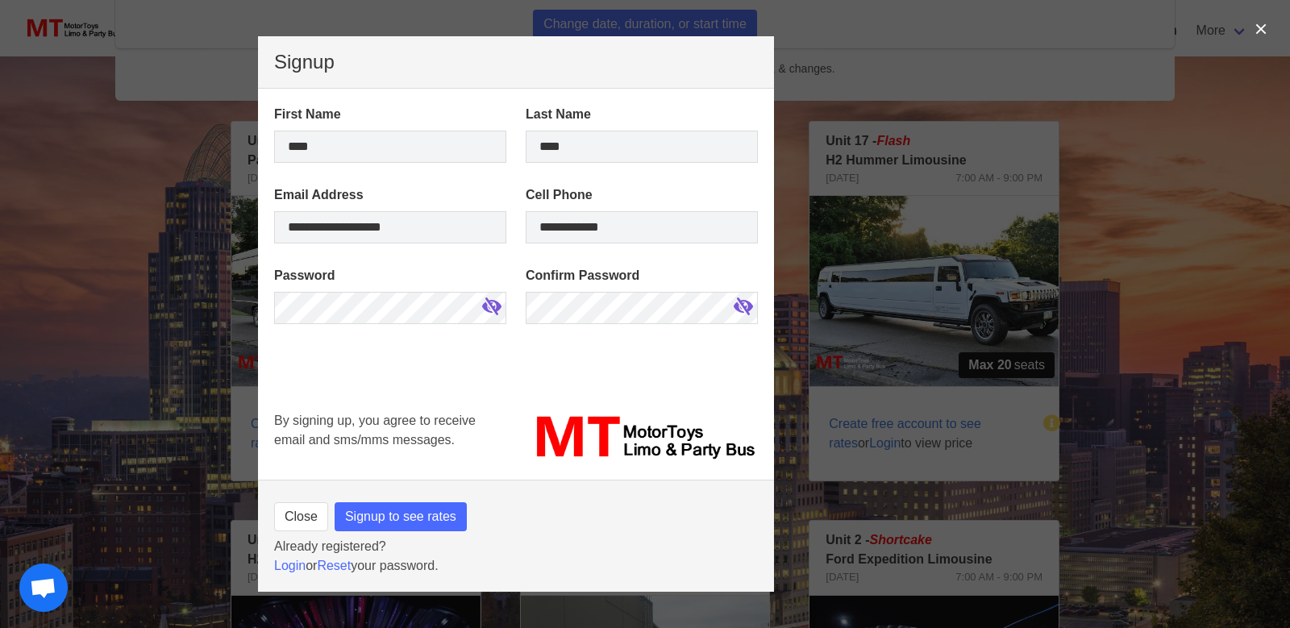  Describe the element at coordinates (516, 547) in the screenshot. I see `p: Already registered?` at that location.